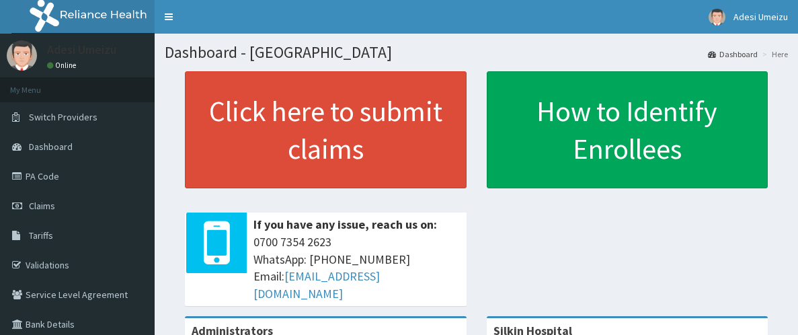  What do you see at coordinates (761, 17) in the screenshot?
I see `span: Adesi Umeizu` at bounding box center [761, 17].